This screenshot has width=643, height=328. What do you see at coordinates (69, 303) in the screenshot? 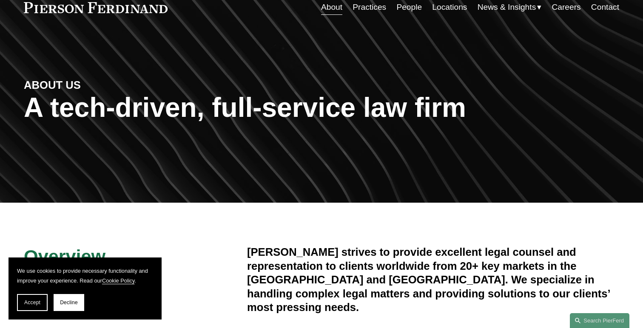
I see `span: Decline` at bounding box center [69, 303].